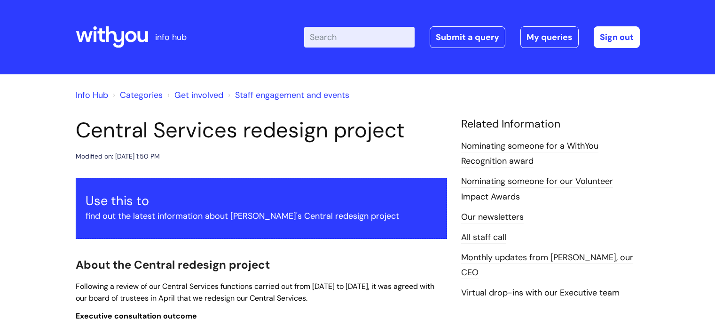 The height and width of the screenshot is (327, 715). I want to click on h1: Central Services redesign project, so click(261, 130).